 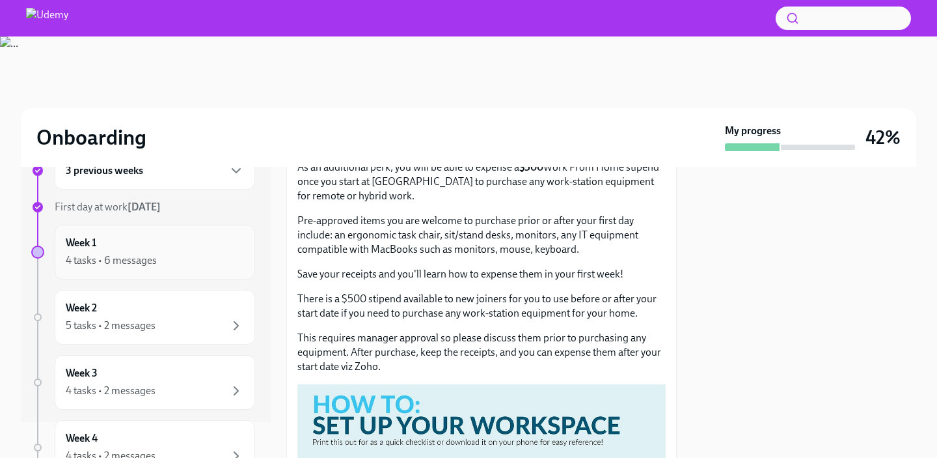 I want to click on h6: Week 2, so click(x=81, y=308).